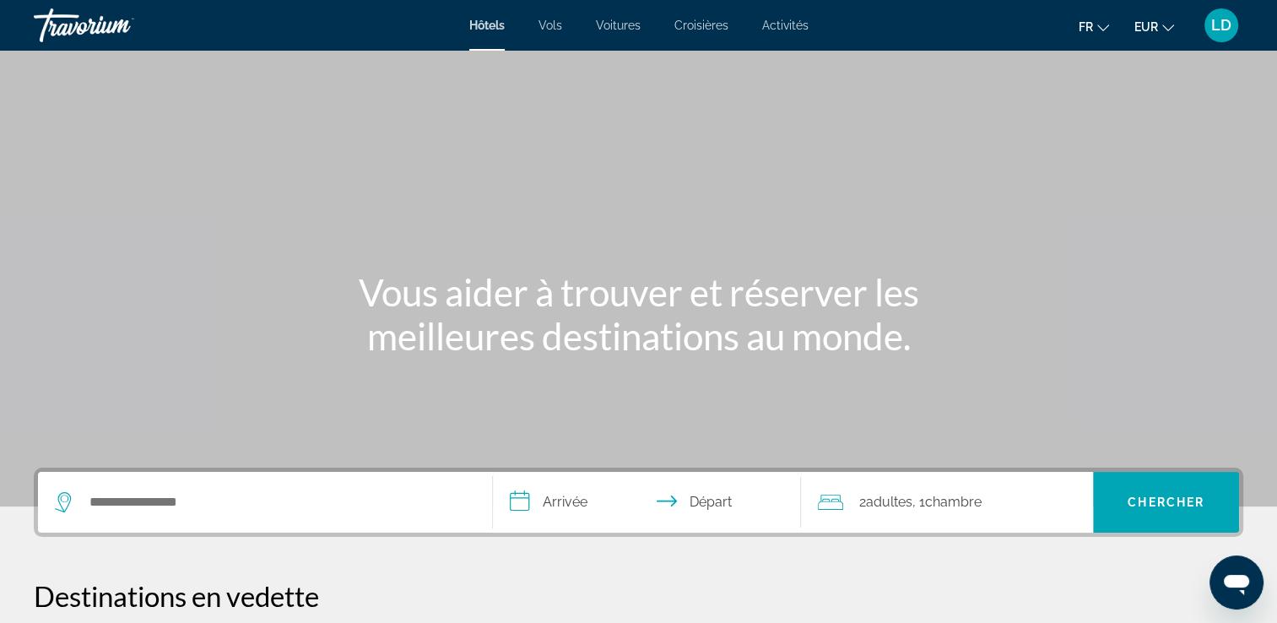 The height and width of the screenshot is (623, 1277). I want to click on button: Travelers: 2 adults, 0 children, so click(947, 502).